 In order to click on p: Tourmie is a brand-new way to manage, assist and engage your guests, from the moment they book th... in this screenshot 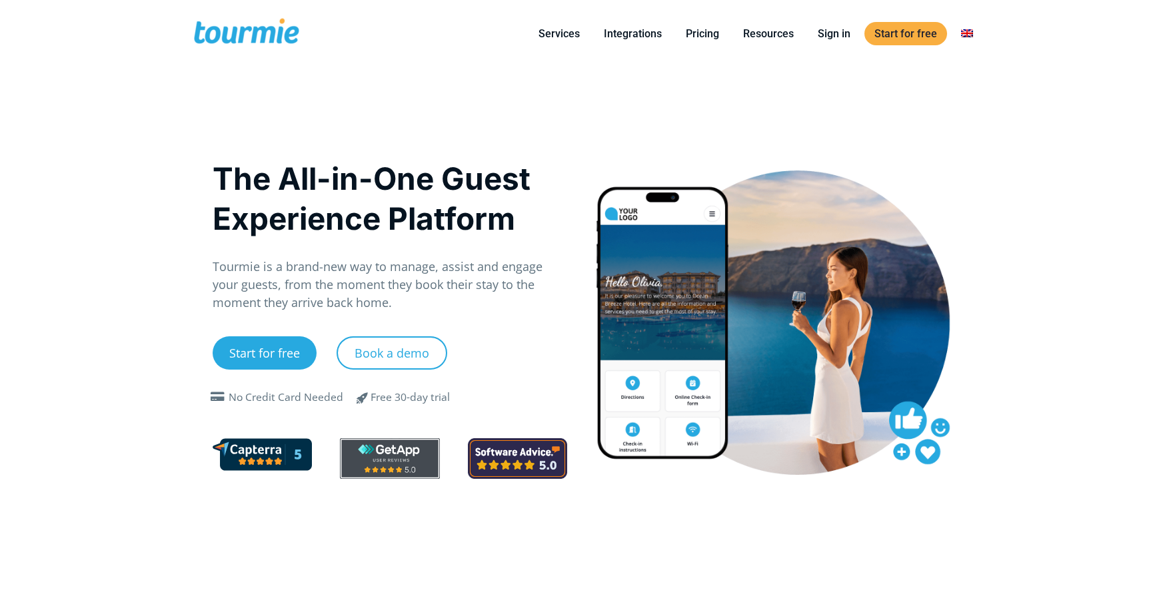, I will do `click(390, 285)`.